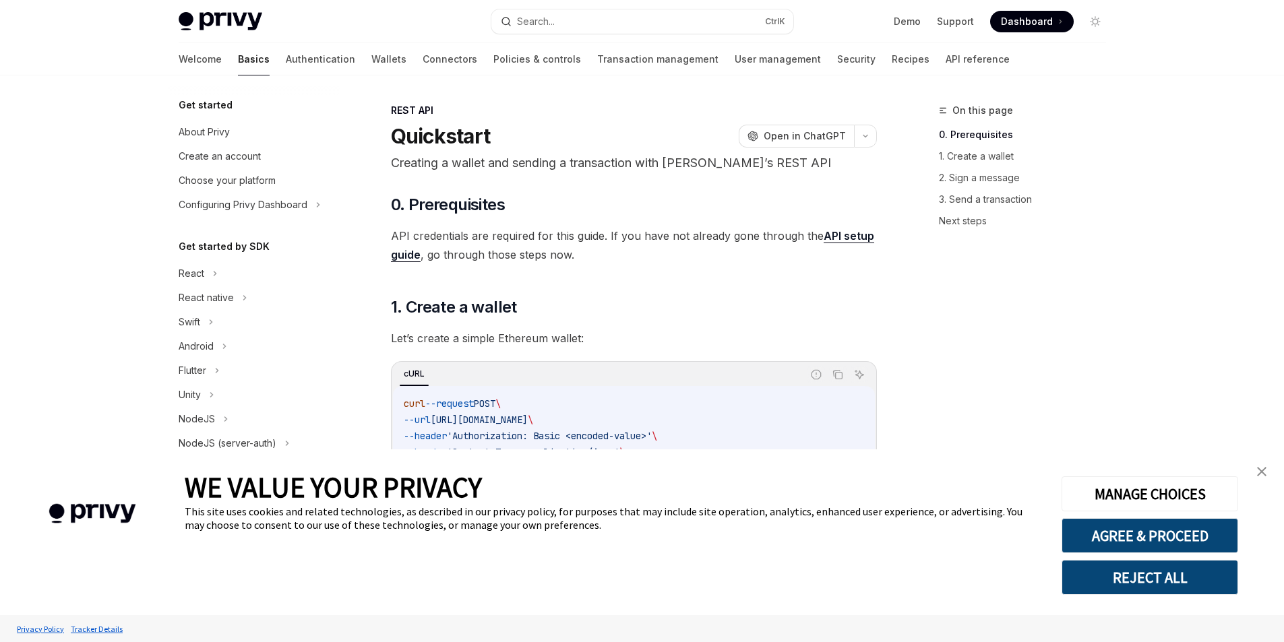  I want to click on span: Ctrl K, so click(775, 22).